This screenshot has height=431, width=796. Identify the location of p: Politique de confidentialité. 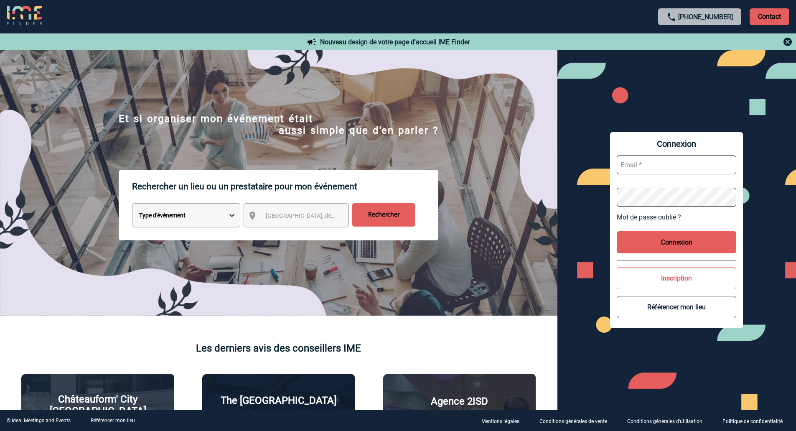
(753, 421).